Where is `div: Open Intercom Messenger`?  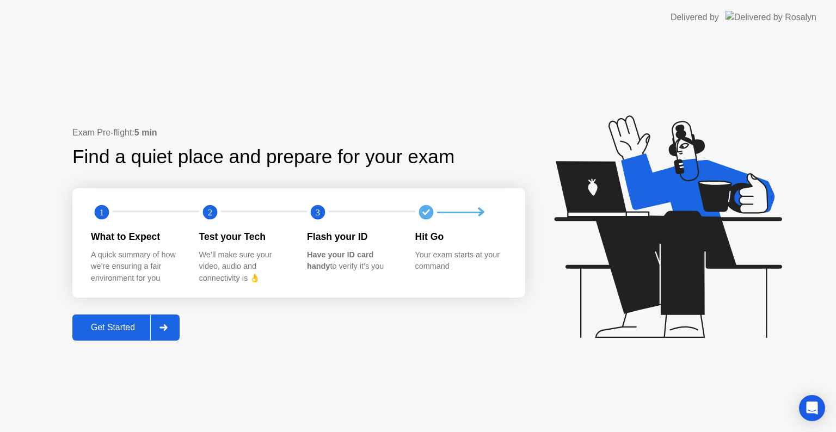 div: Open Intercom Messenger is located at coordinates (812, 408).